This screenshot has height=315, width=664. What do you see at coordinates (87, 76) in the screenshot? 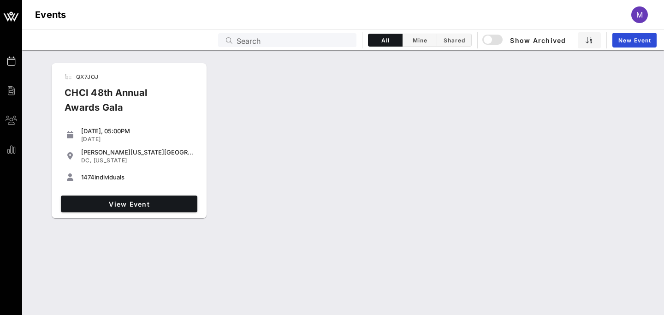
I see `span: QX7JOJ` at bounding box center [87, 76].